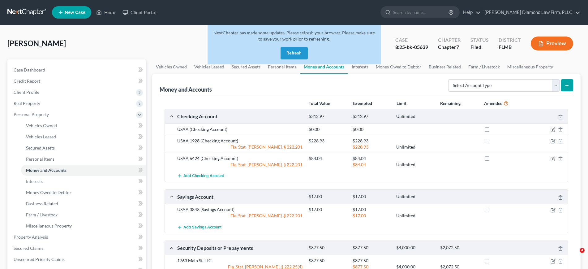 The height and width of the screenshot is (269, 588). I want to click on a: Case Dashboard, so click(77, 70).